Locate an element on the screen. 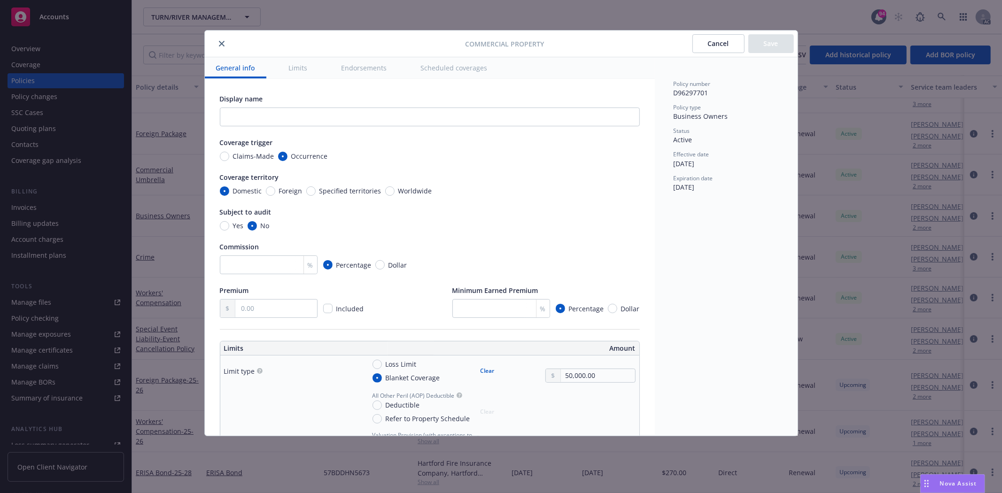 The width and height of the screenshot is (1002, 493). span: Nova Assist is located at coordinates (958, 483).